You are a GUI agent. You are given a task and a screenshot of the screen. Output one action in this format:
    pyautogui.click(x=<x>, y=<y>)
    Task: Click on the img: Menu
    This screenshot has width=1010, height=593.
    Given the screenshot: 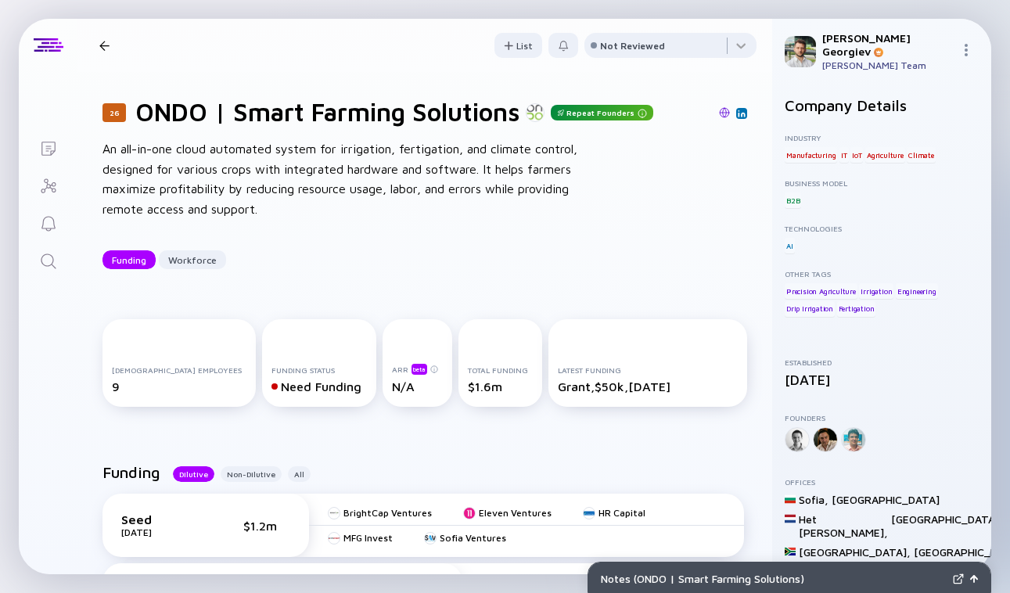 What is the action you would take?
    pyautogui.click(x=966, y=50)
    